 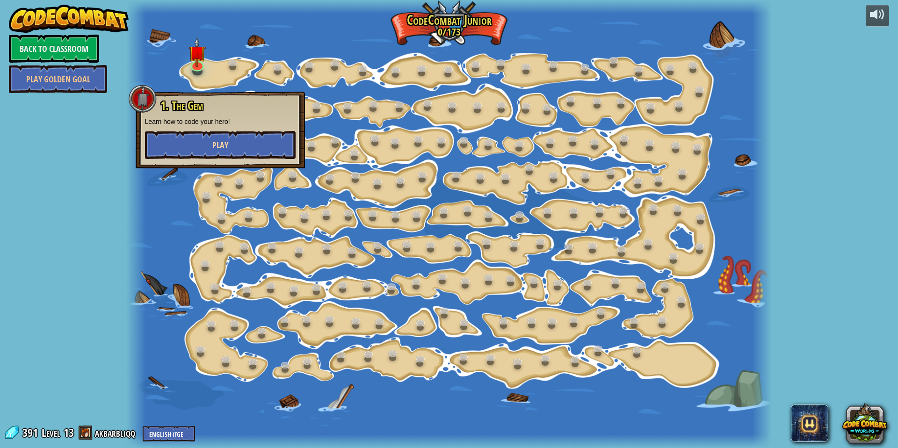 I want to click on p: Learn how to code your hero!, so click(x=220, y=122).